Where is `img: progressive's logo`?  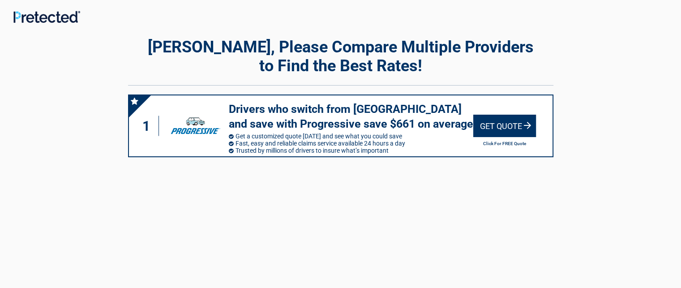
img: progressive's logo is located at coordinates (195, 126).